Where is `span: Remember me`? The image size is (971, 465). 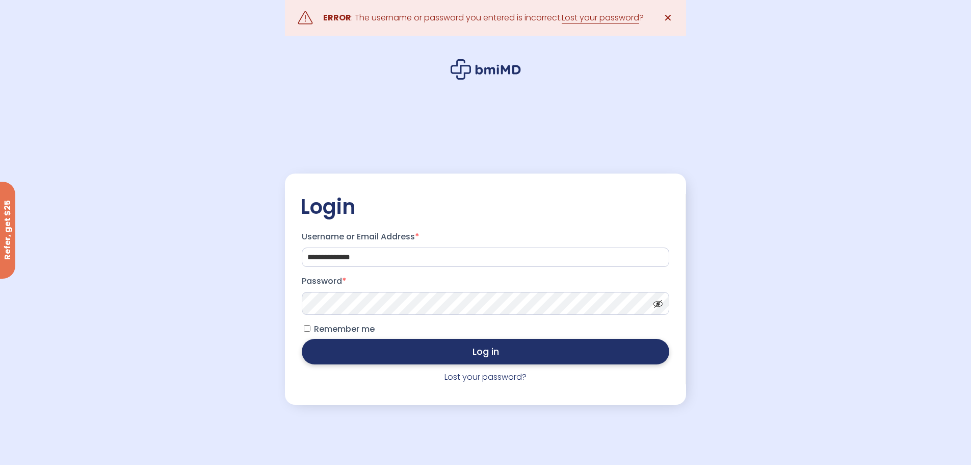 span: Remember me is located at coordinates (344, 328).